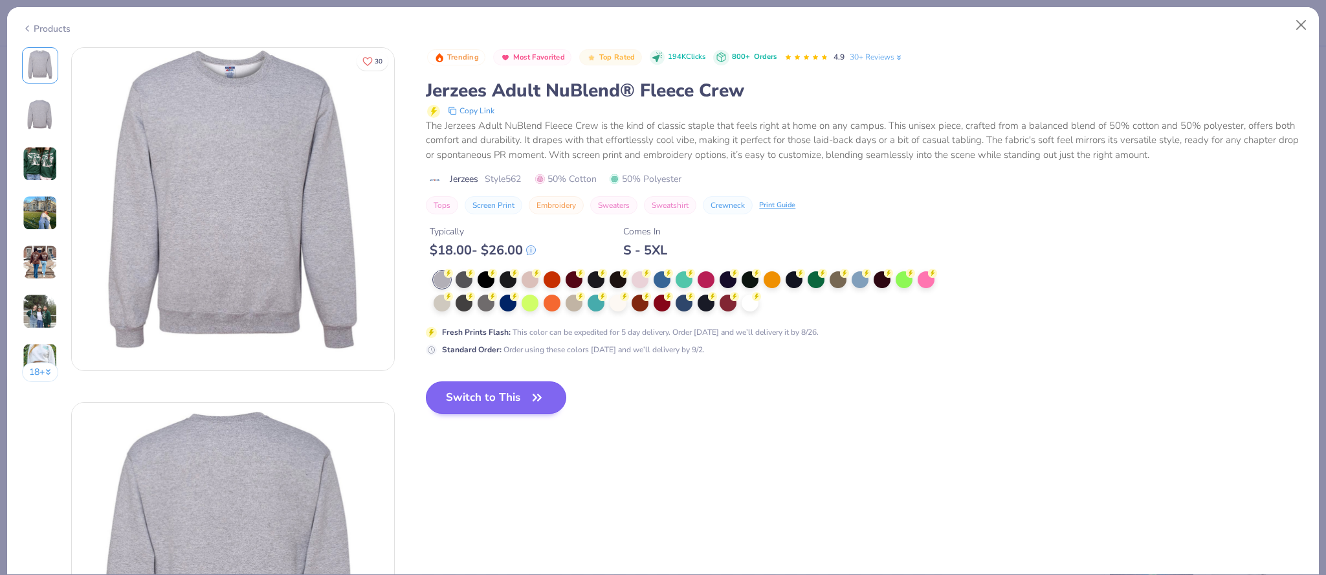 Image resolution: width=1326 pixels, height=575 pixels. Describe the element at coordinates (727, 205) in the screenshot. I see `button: Crewneck` at that location.